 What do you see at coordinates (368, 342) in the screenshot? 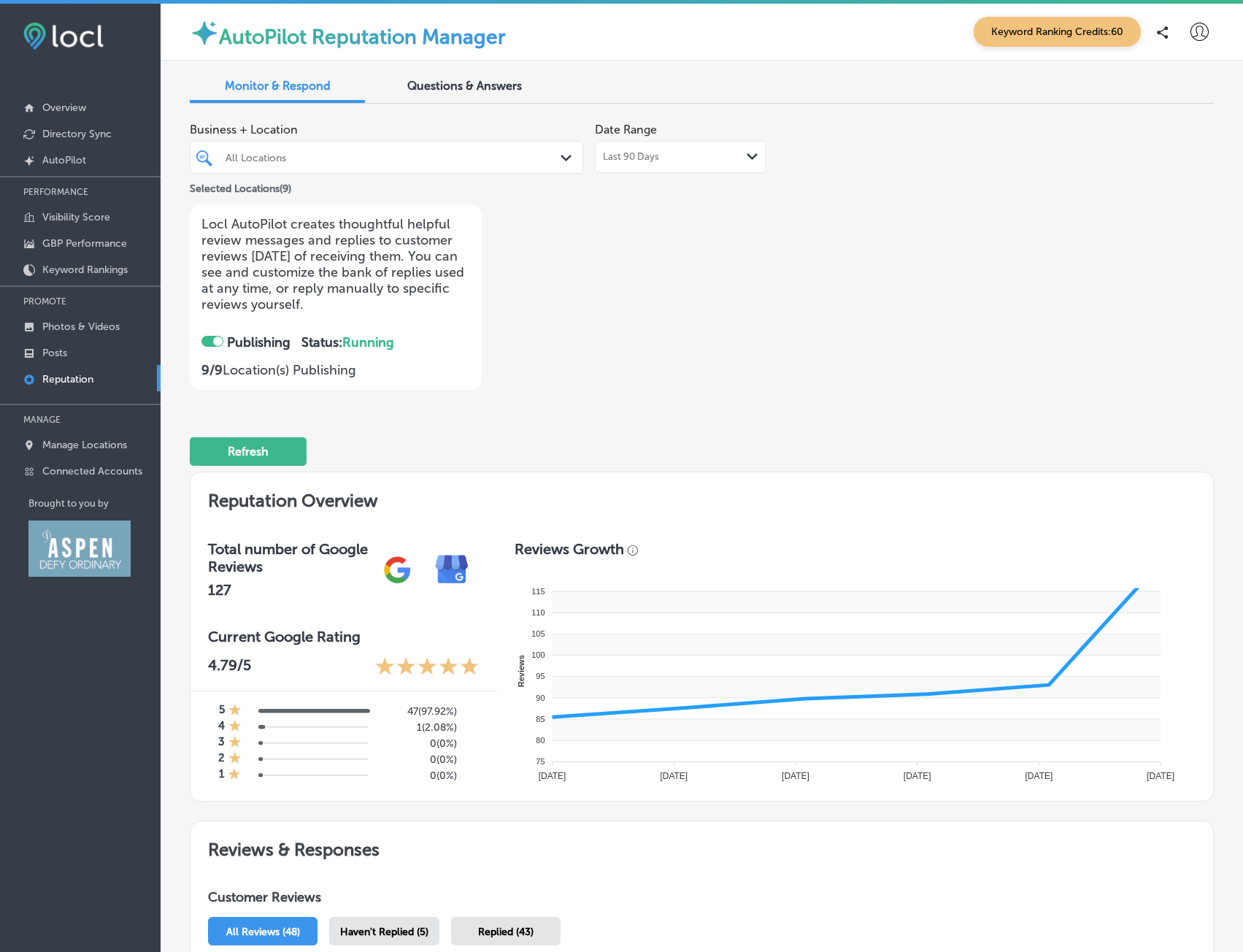
I see `span: Running` at bounding box center [368, 342].